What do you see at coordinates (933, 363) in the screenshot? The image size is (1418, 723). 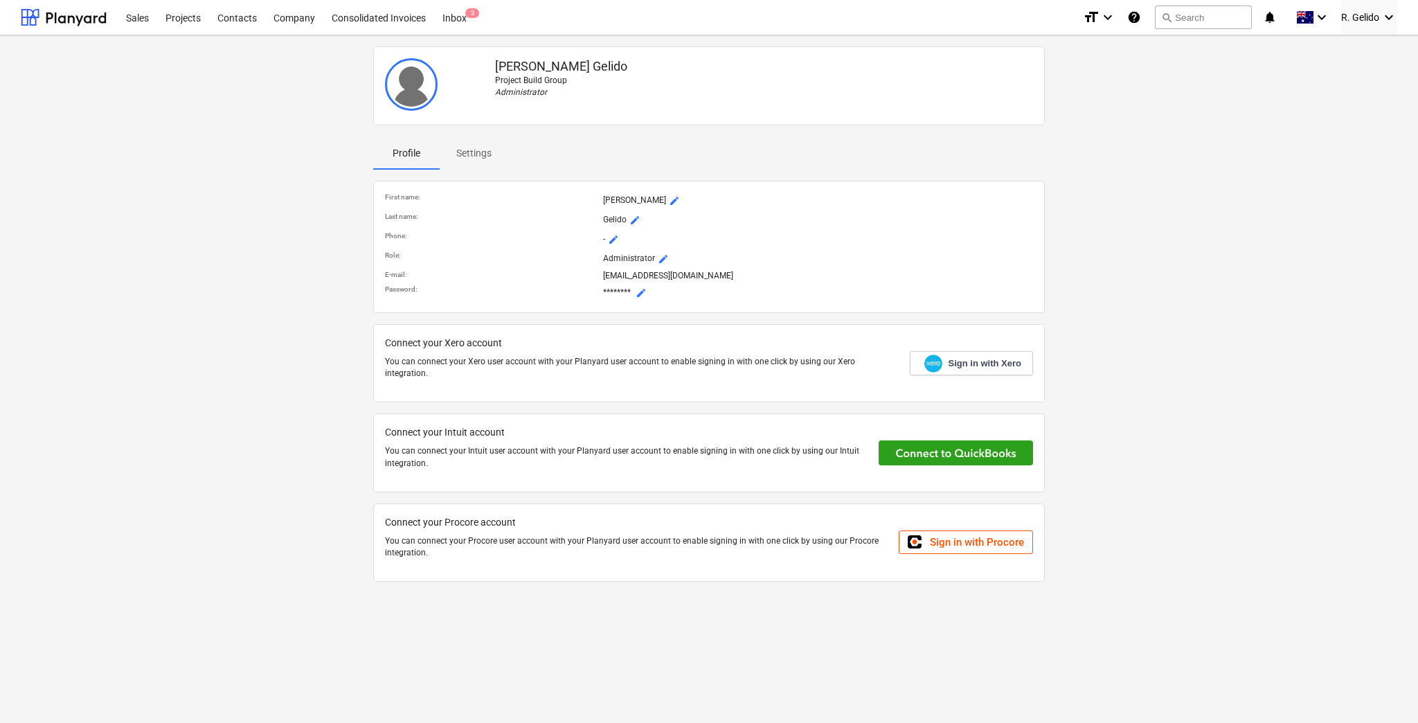 I see `img: Xero logo` at bounding box center [933, 363].